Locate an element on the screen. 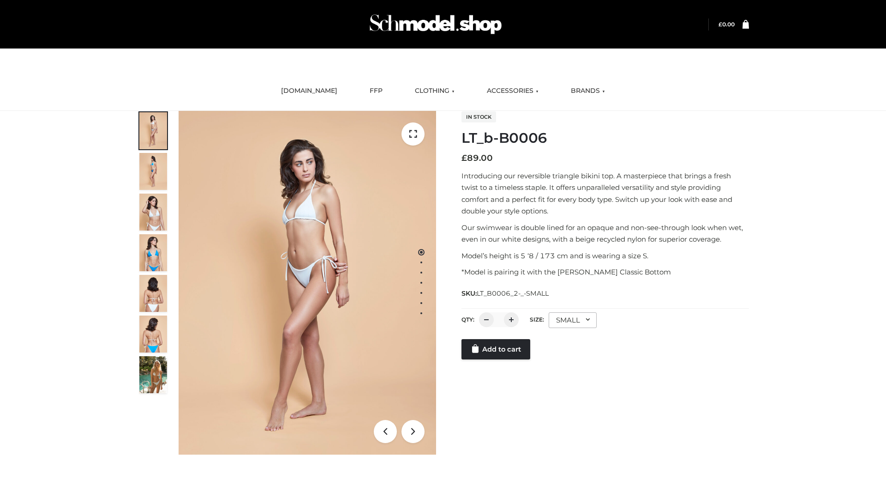  a: CLOTHING is located at coordinates (435, 91).